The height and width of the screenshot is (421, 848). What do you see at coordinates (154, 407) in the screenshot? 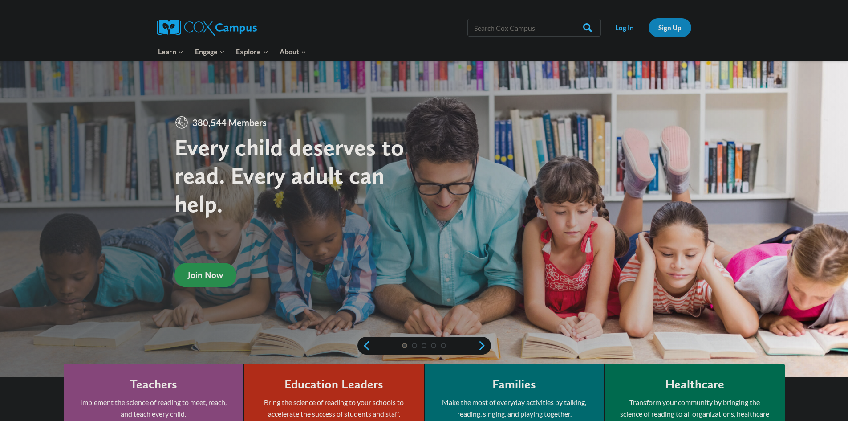
I see `p: Implement the science of reading to meet, reach, and teach every child.` at bounding box center [154, 407].